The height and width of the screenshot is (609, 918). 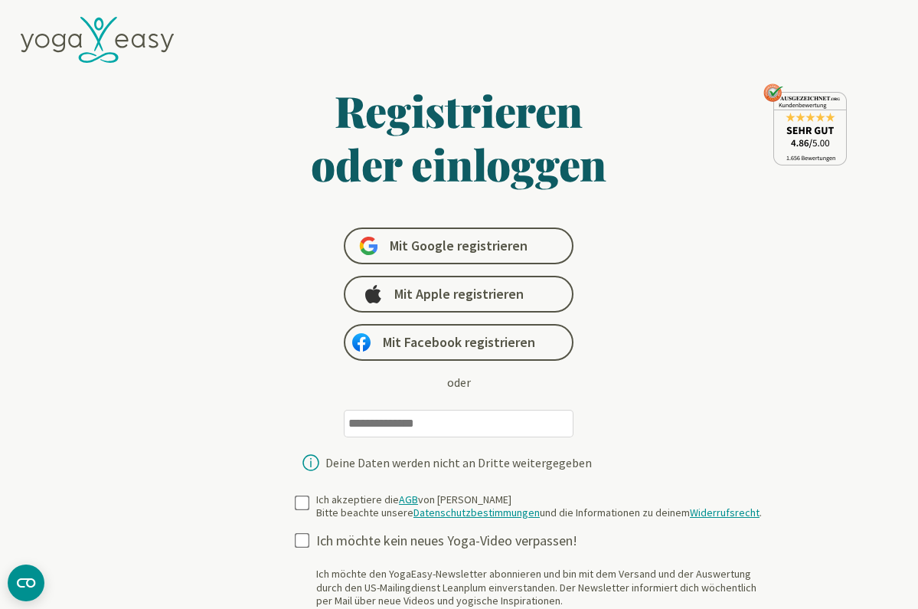 What do you see at coordinates (459, 294) in the screenshot?
I see `a: Mit Apple registrieren` at bounding box center [459, 294].